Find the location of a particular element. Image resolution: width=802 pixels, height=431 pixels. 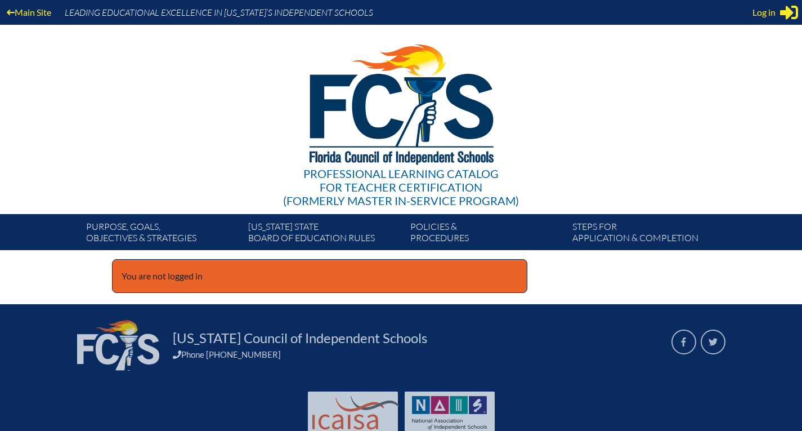

a: Policies &Procedures is located at coordinates (487, 234).